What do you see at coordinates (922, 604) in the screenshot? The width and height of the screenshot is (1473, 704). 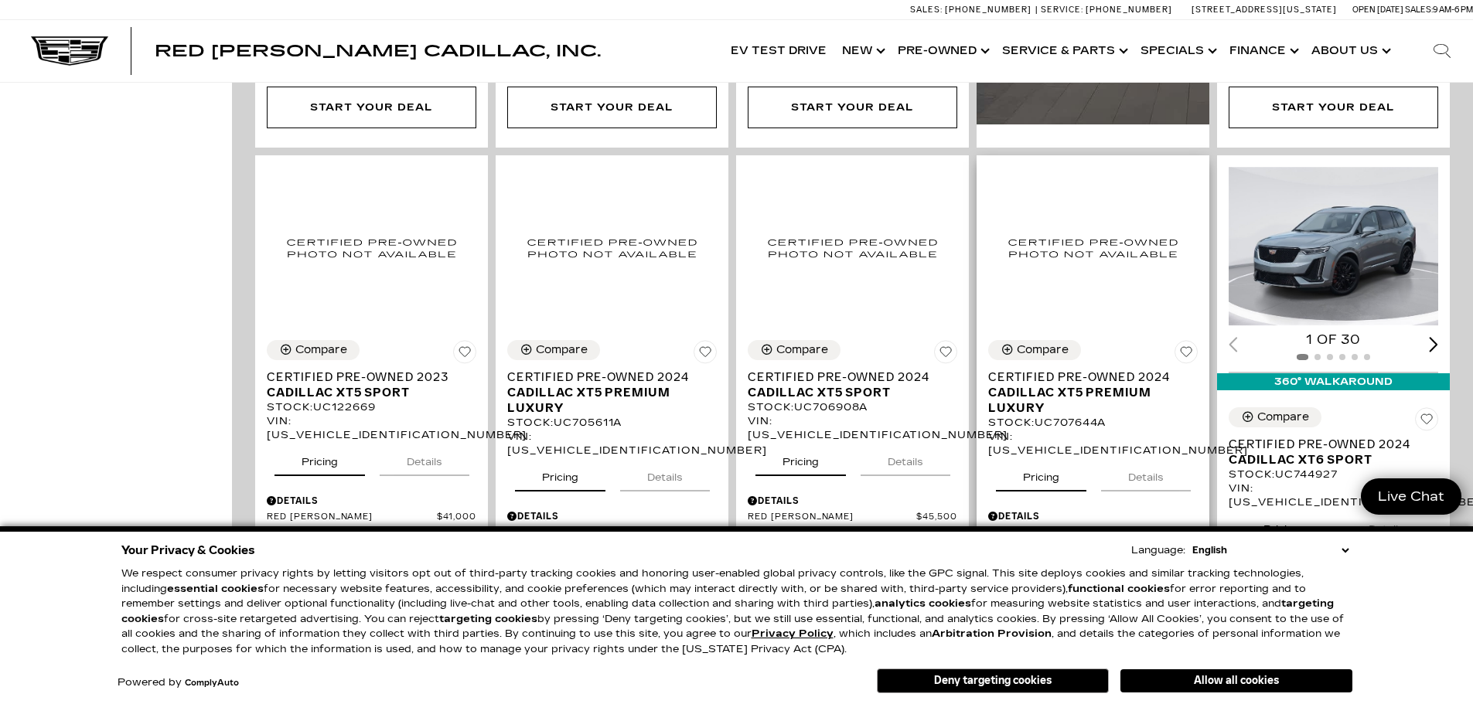 I see `strong: analytics cookies` at bounding box center [922, 604].